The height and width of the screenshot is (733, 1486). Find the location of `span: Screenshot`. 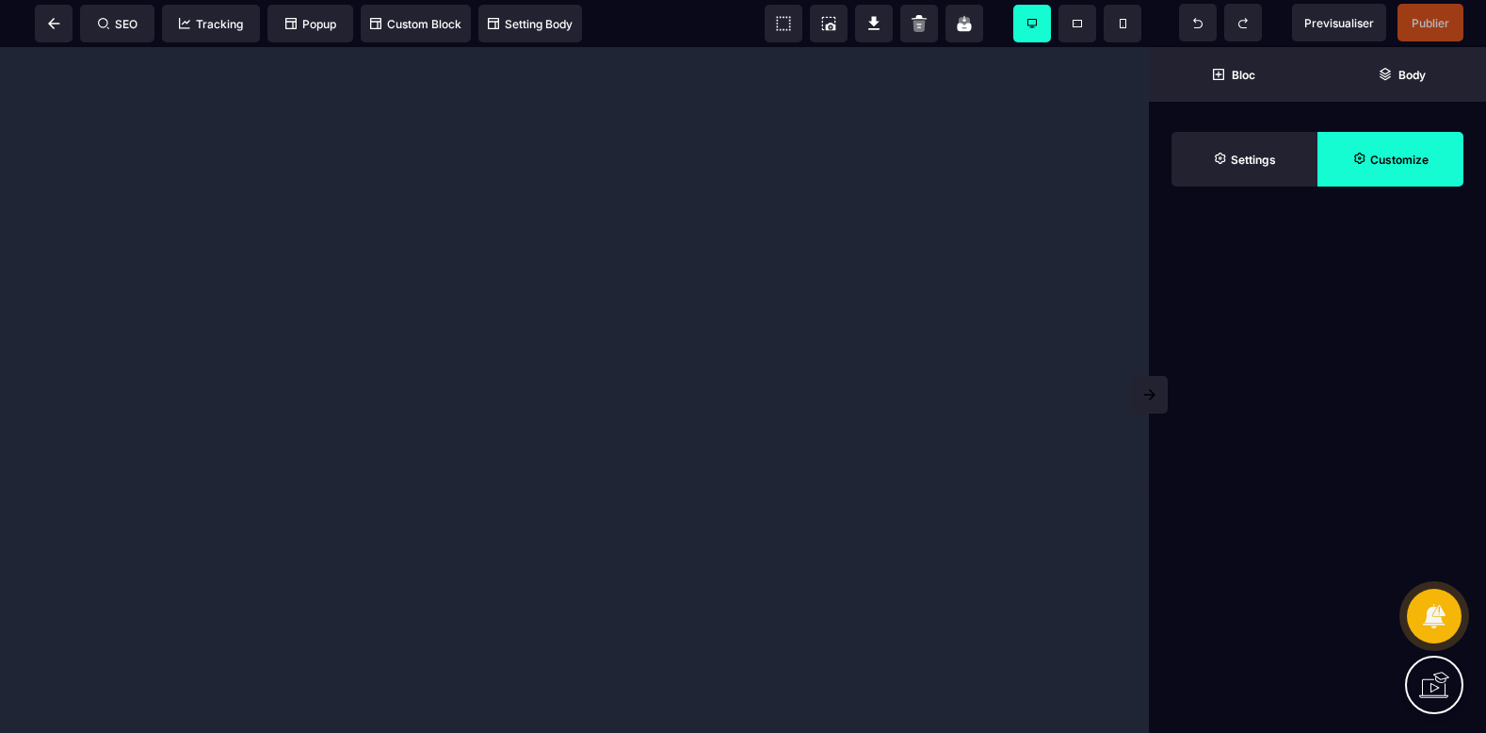

span: Screenshot is located at coordinates (829, 24).